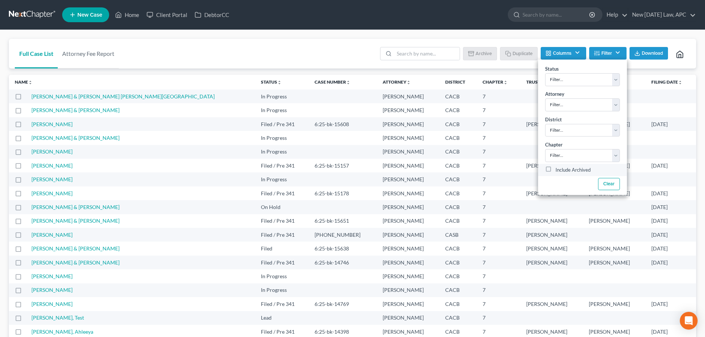 This screenshot has height=337, width=705. I want to click on div: Filter, so click(583, 127).